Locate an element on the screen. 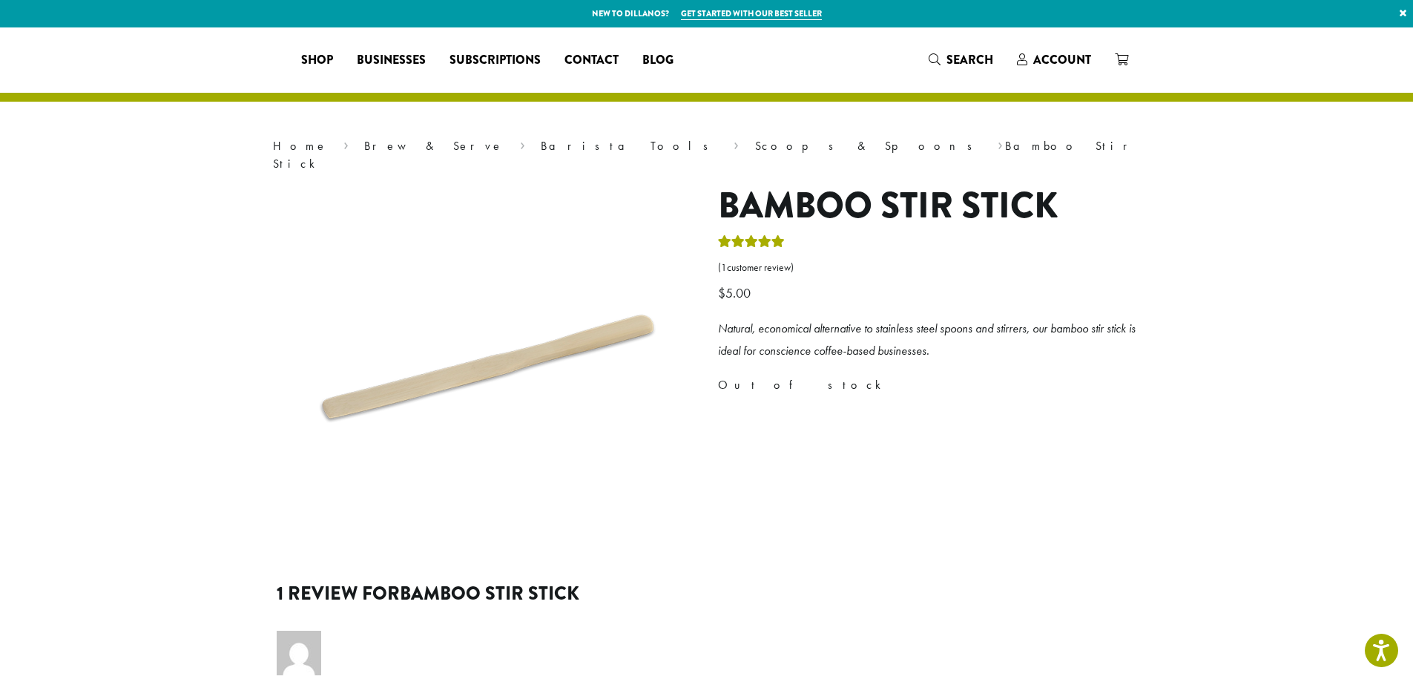 This screenshot has width=1413, height=682. h2: 1 review for is located at coordinates (707, 593).